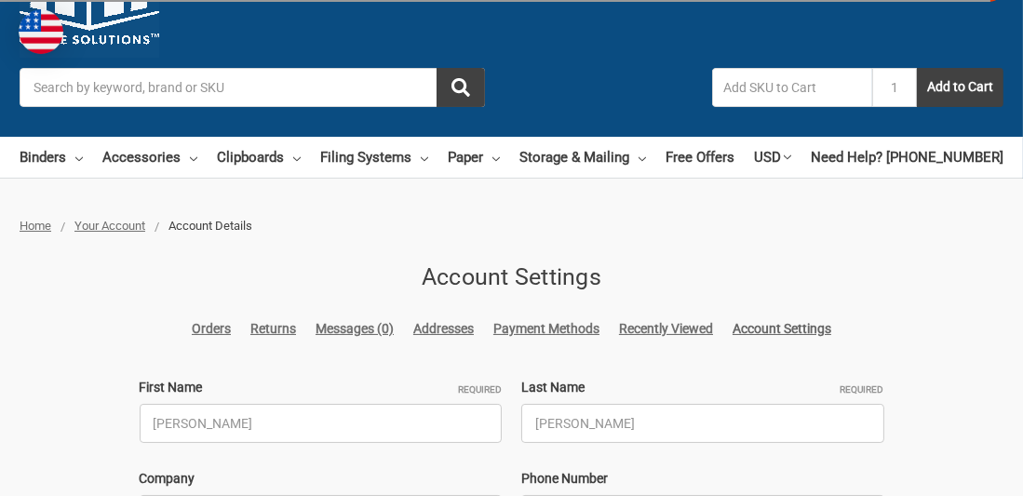 Image resolution: width=1023 pixels, height=496 pixels. Describe the element at coordinates (374, 157) in the screenshot. I see `a: Filing Systems` at that location.